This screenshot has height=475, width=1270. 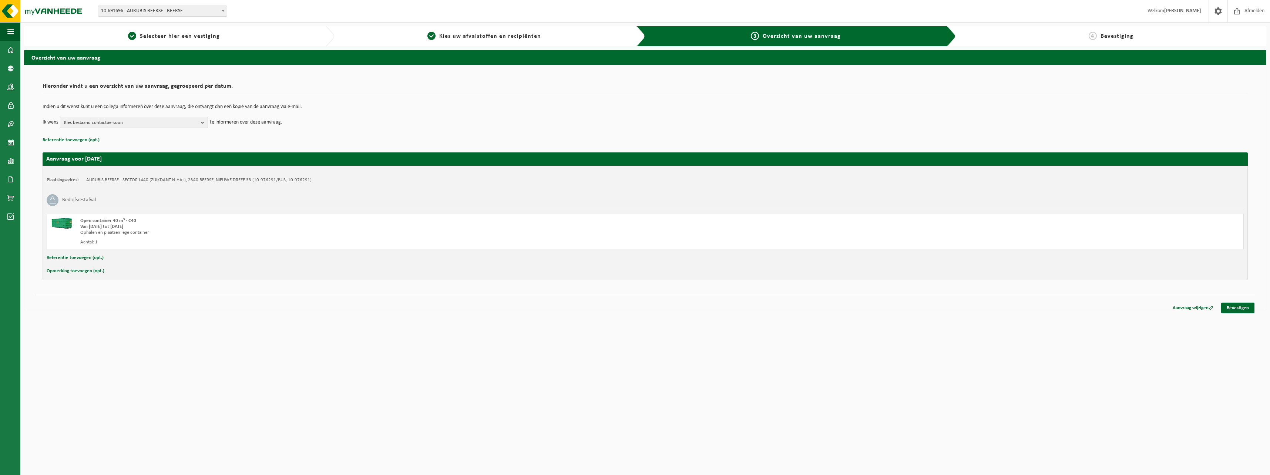 What do you see at coordinates (377, 233) in the screenshot?
I see `div: Ophalen en plaatsen lege container` at bounding box center [377, 233].